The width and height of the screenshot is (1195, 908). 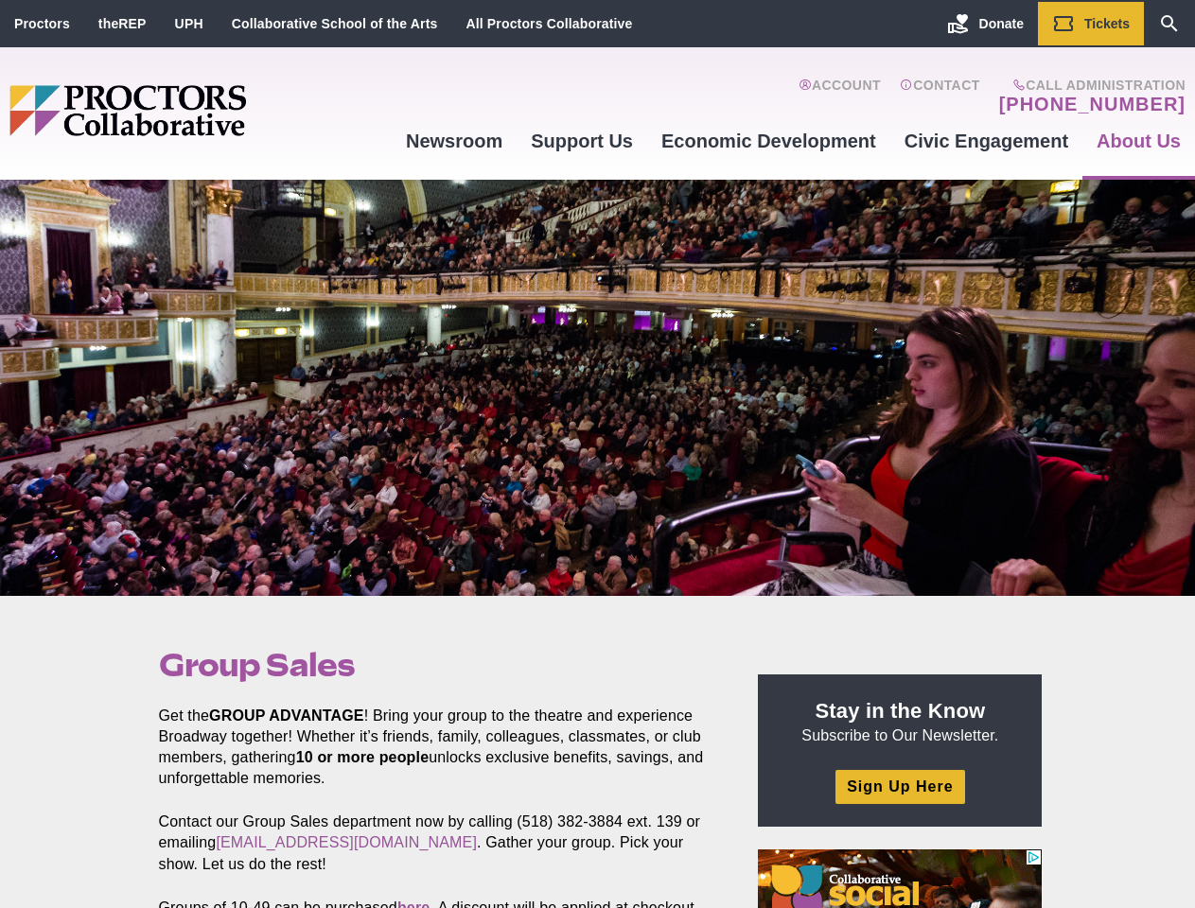 I want to click on strong: Stay in the Know, so click(x=901, y=711).